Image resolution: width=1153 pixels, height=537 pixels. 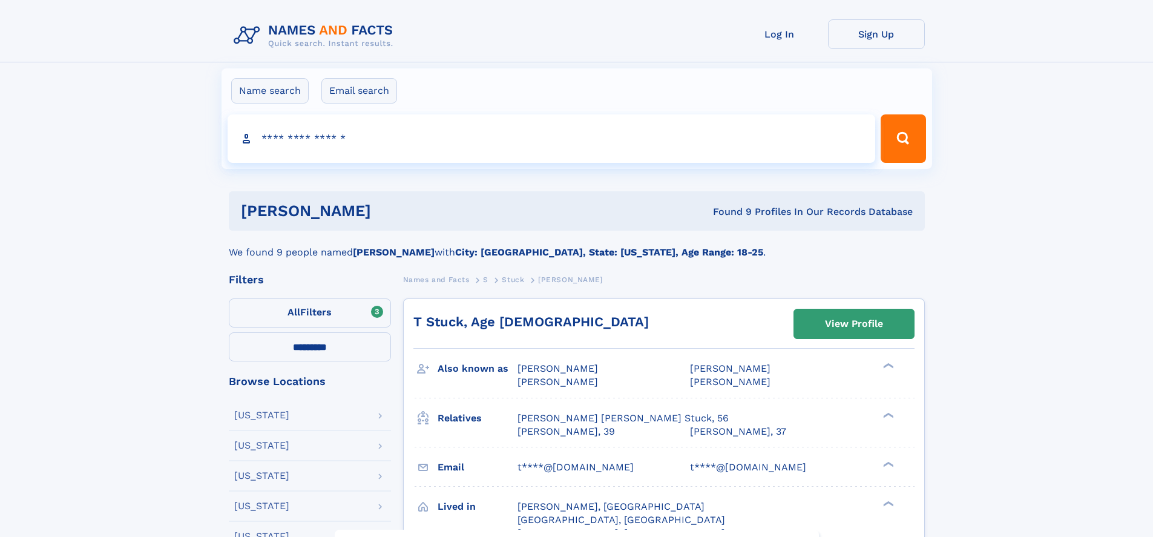 I want to click on div: Browse Locations, so click(x=310, y=381).